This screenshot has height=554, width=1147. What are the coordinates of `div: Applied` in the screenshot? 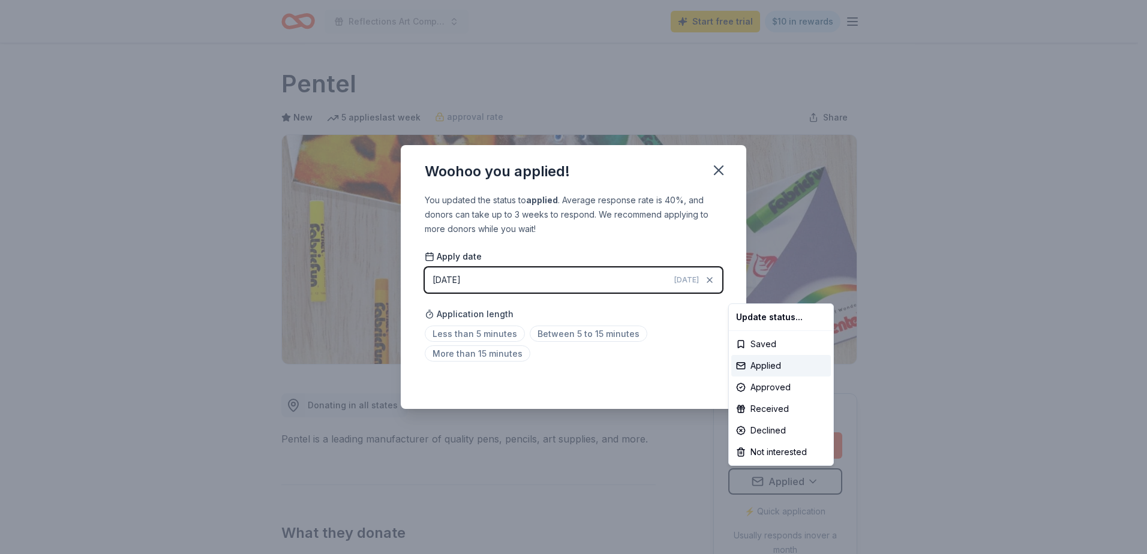 It's located at (781, 366).